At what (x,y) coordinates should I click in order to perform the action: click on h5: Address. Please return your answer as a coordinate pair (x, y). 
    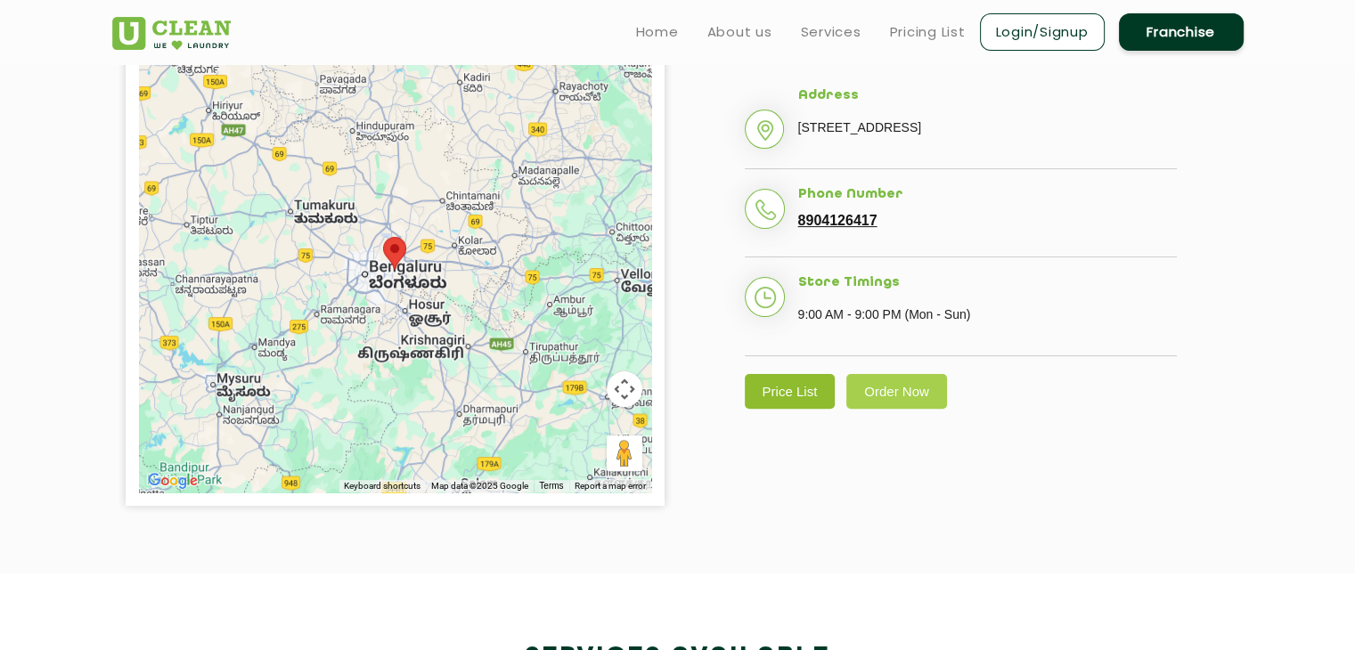
    Looking at the image, I should click on (987, 96).